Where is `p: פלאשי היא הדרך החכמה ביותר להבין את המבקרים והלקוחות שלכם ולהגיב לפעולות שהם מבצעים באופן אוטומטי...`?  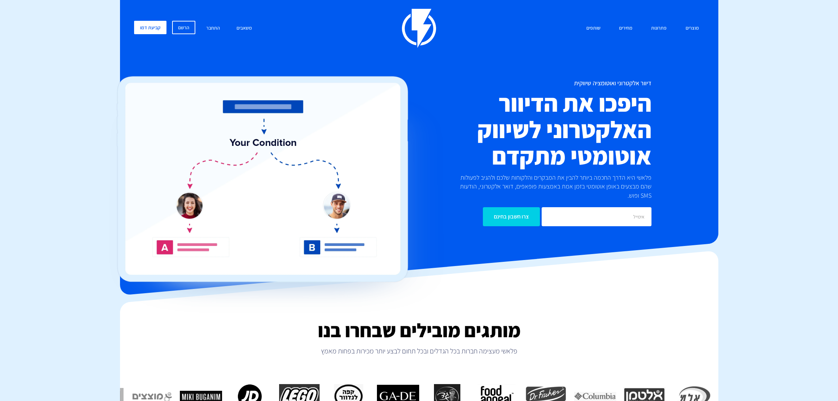 p: פלאשי היא הדרך החכמה ביותר להבין את המבקרים והלקוחות שלכם ולהגיב לפעולות שהם מבצעים באופן אוטומטי... is located at coordinates (550, 186).